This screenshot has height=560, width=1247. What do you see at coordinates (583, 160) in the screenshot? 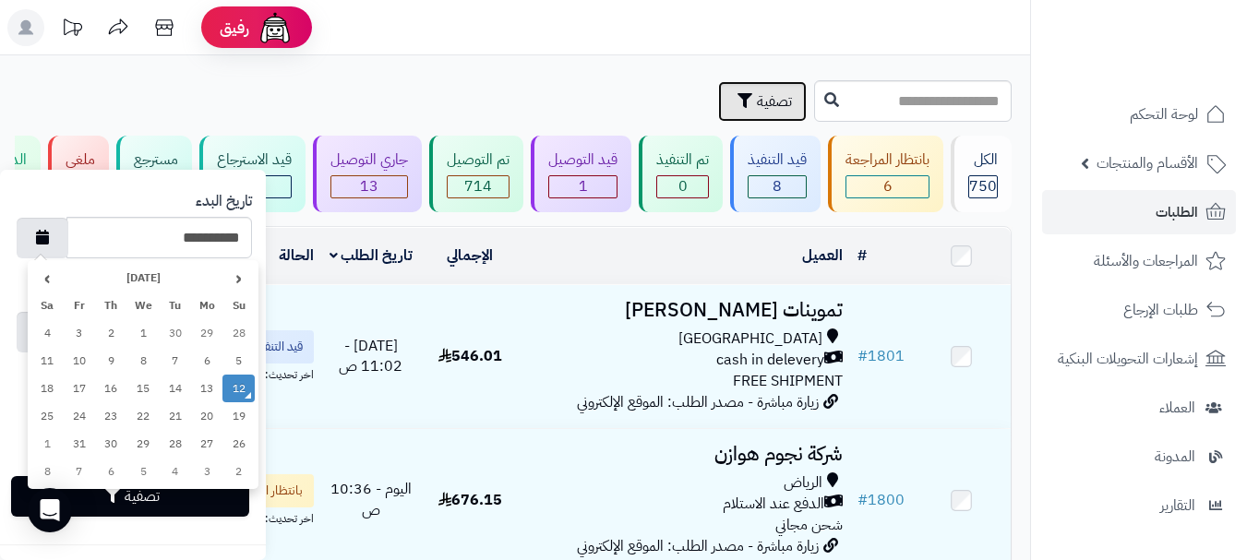
I see `div: قيد التوصيل` at bounding box center [583, 160].